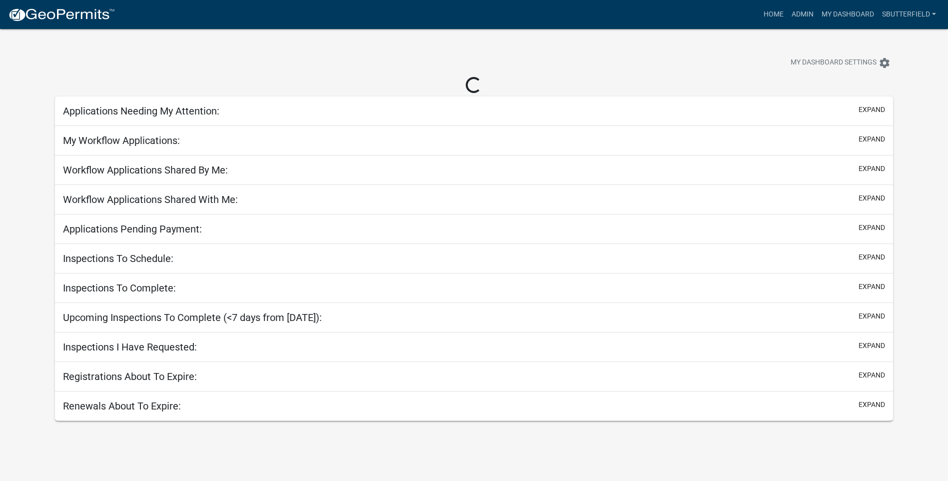  What do you see at coordinates (119, 288) in the screenshot?
I see `h5: Inspections To Complete:` at bounding box center [119, 288].